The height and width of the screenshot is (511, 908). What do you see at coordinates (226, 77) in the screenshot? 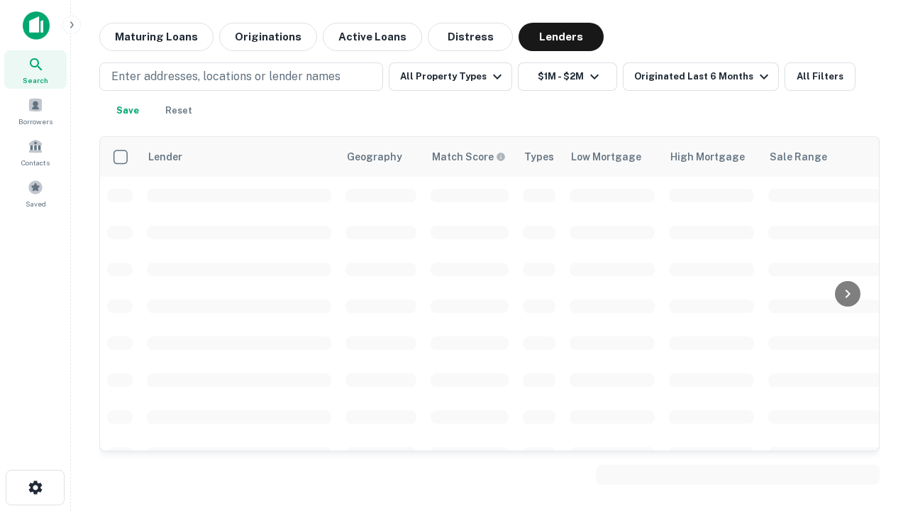
I see `p: Enter addresses, locations or lender names` at bounding box center [226, 77].